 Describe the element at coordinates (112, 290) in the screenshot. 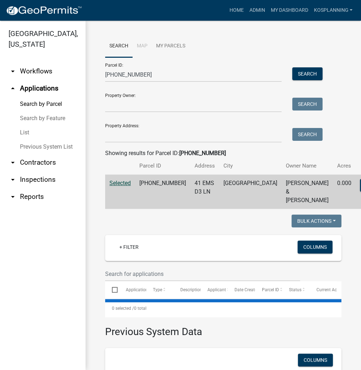

I see `datatable-header-cell: Select` at that location.